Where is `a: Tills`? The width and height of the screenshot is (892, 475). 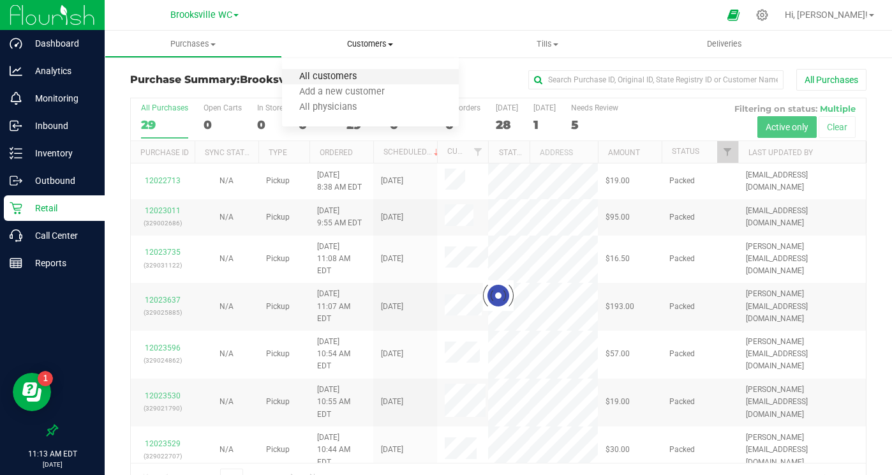
a: Tills is located at coordinates (548, 44).